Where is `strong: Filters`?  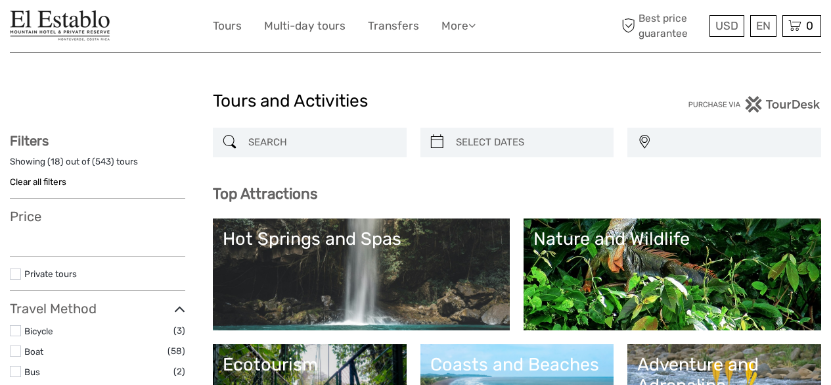 strong: Filters is located at coordinates (29, 141).